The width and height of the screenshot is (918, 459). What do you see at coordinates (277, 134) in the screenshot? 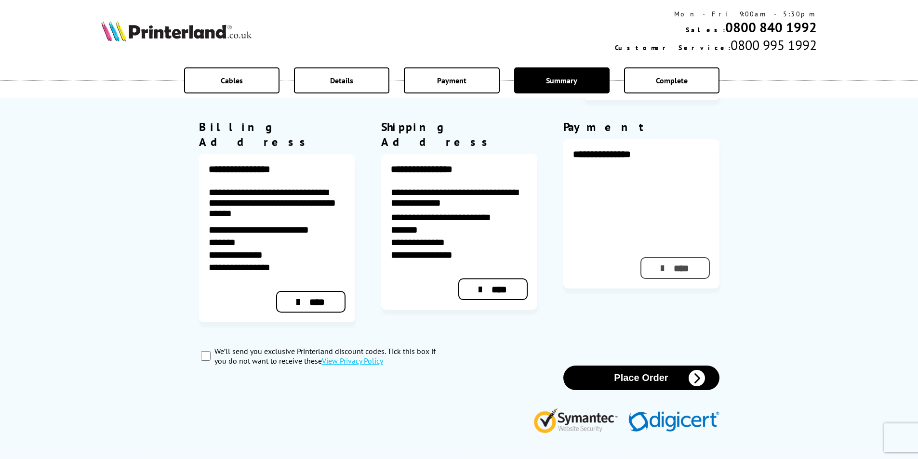
I see `div: Billing Address` at bounding box center [277, 134].